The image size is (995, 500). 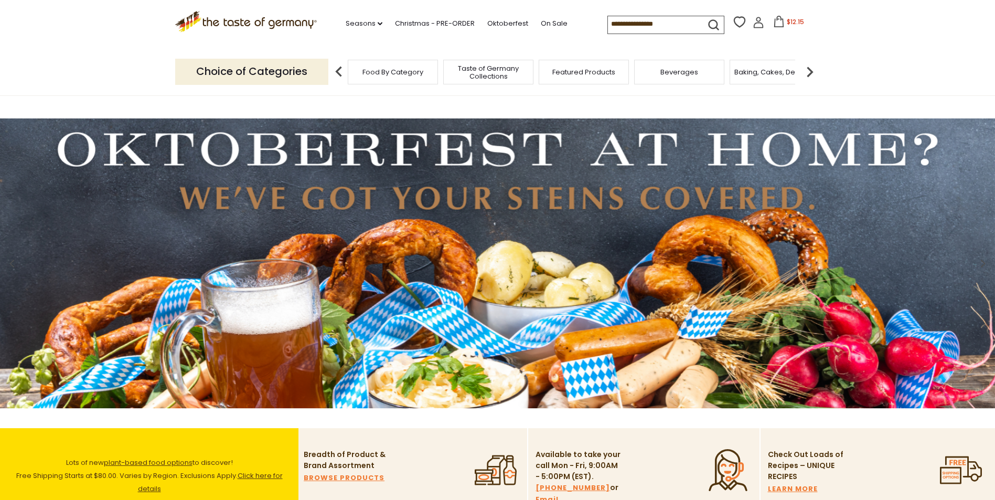 What do you see at coordinates (393, 72) in the screenshot?
I see `span: Food By Category` at bounding box center [393, 72].